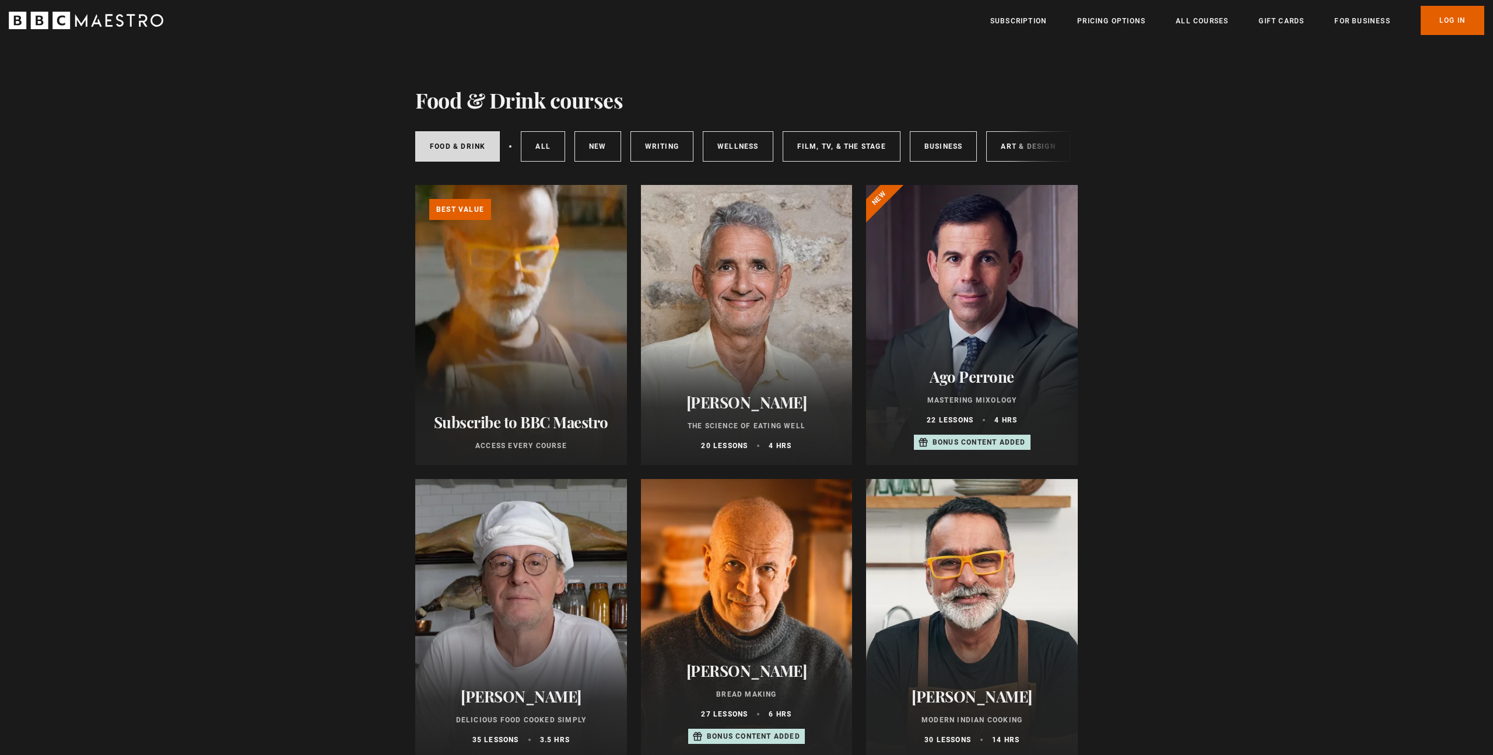 The height and width of the screenshot is (755, 1493). Describe the element at coordinates (724, 446) in the screenshot. I see `p: 20 lessons` at that location.